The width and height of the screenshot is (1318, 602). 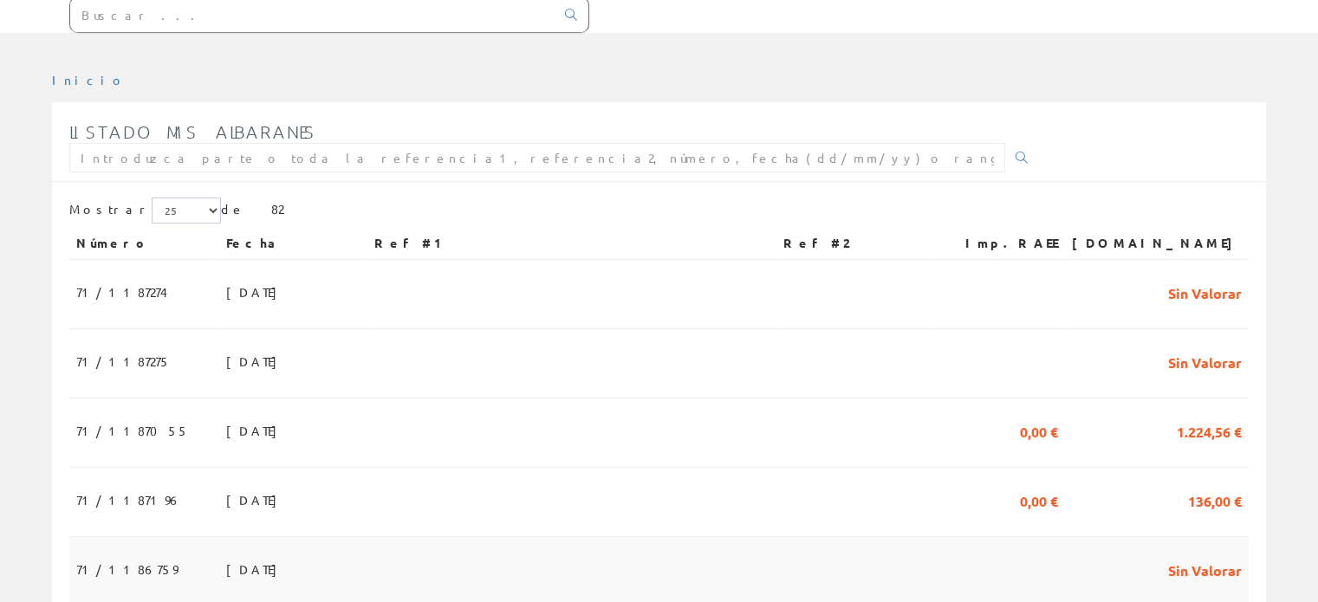 I want to click on span: 136,00 €, so click(x=1215, y=500).